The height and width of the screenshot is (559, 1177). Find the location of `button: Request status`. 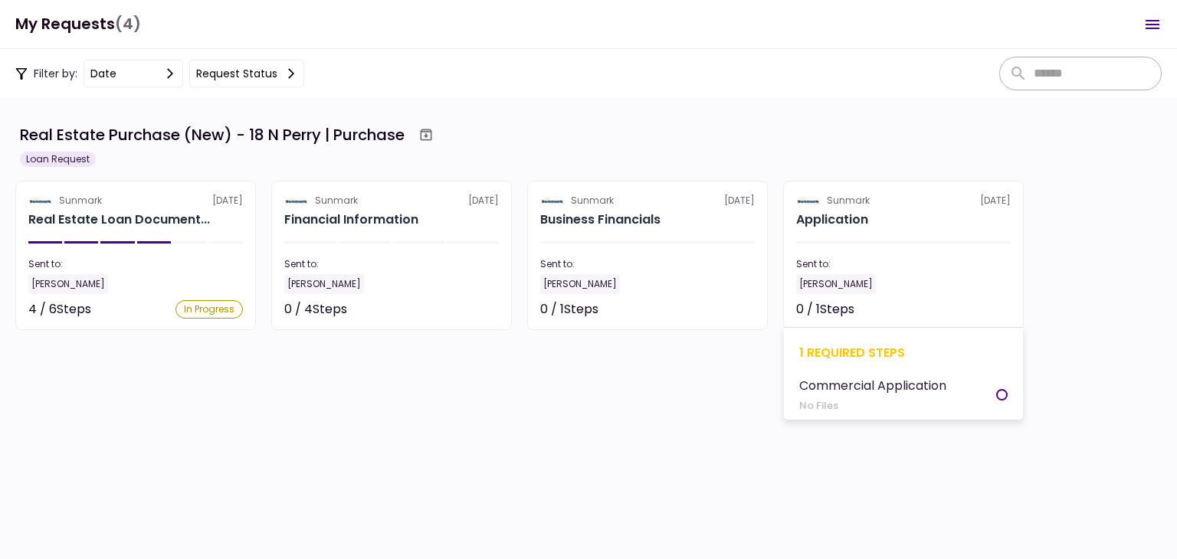

button: Request status is located at coordinates (247, 74).